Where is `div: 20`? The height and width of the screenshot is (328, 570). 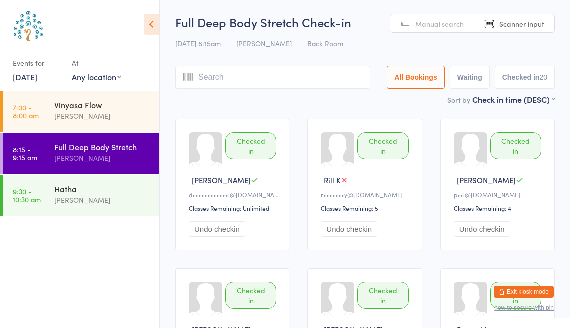 div: 20 is located at coordinates (543, 77).